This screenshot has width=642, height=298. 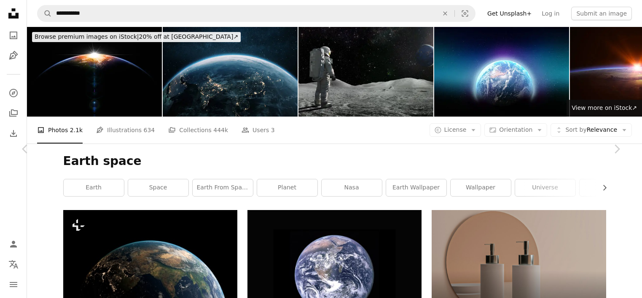 What do you see at coordinates (256, 13) in the screenshot?
I see `form: Find visuals sitewide` at bounding box center [256, 13].